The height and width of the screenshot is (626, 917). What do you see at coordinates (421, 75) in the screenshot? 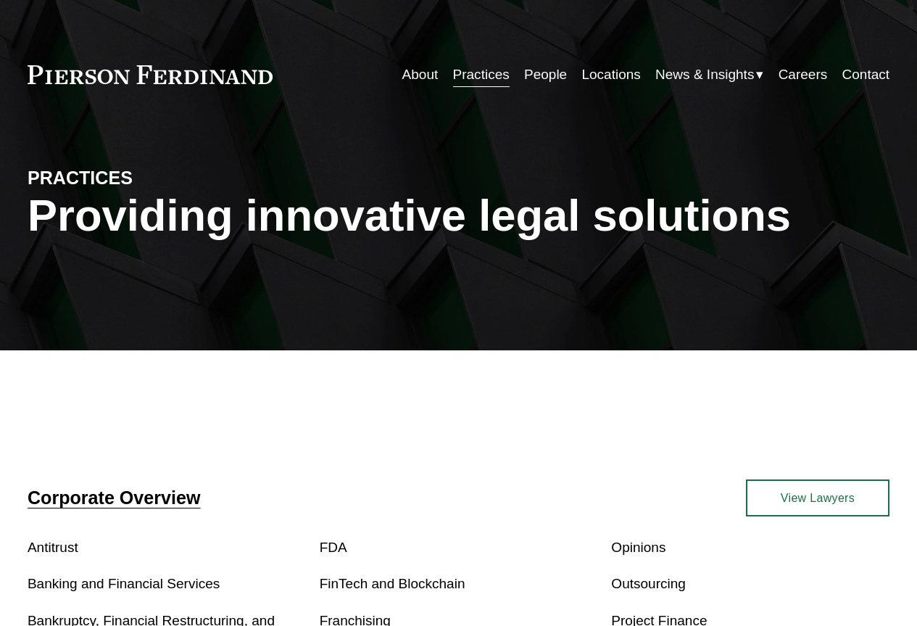
I see `a: About` at bounding box center [421, 75].